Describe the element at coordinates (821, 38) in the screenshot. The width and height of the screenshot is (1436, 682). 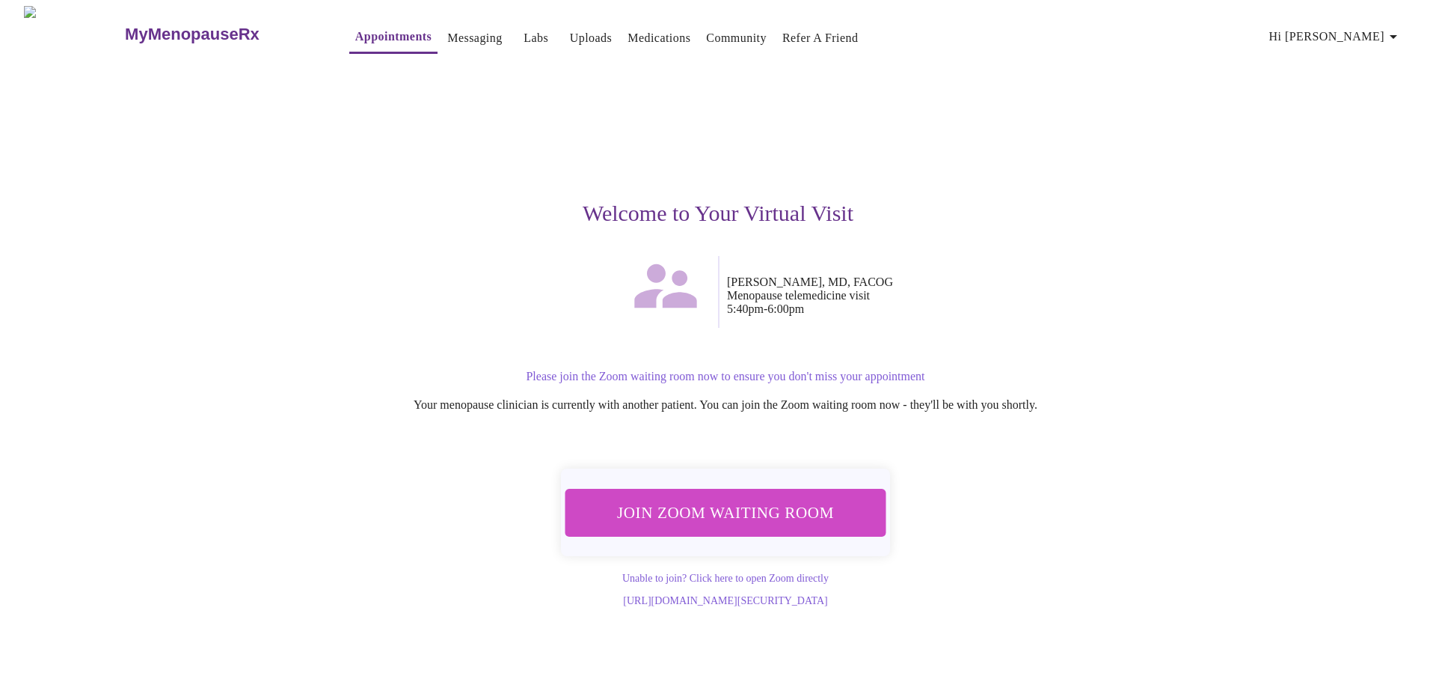
I see `button: Refer a Friend` at that location.